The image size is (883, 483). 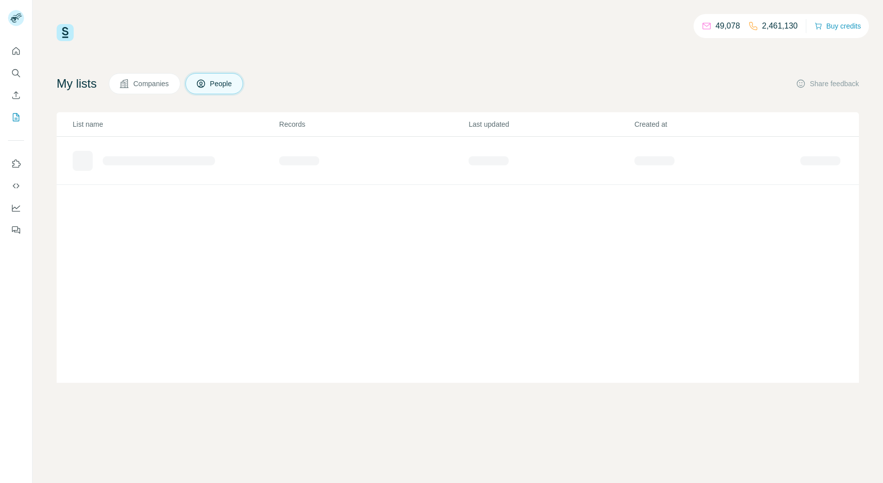 I want to click on p: Last updated, so click(x=551, y=124).